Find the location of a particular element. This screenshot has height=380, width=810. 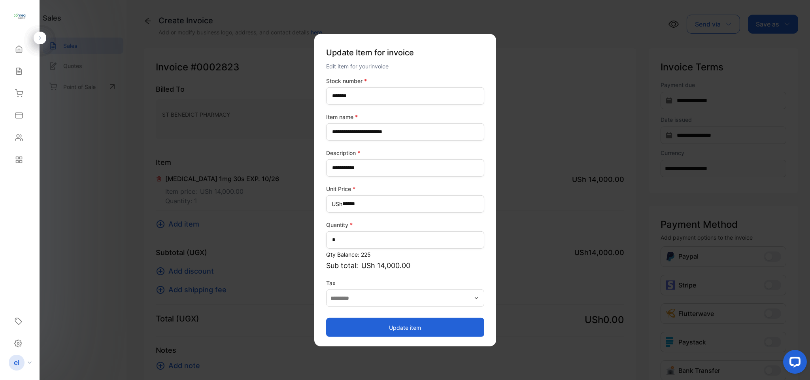

span: USh is located at coordinates (337, 204).